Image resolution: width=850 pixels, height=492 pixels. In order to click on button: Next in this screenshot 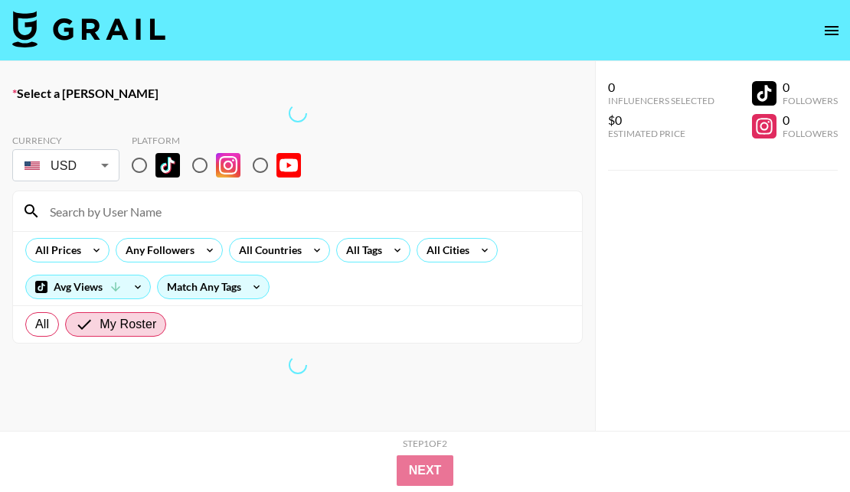, I will do `click(425, 471)`.